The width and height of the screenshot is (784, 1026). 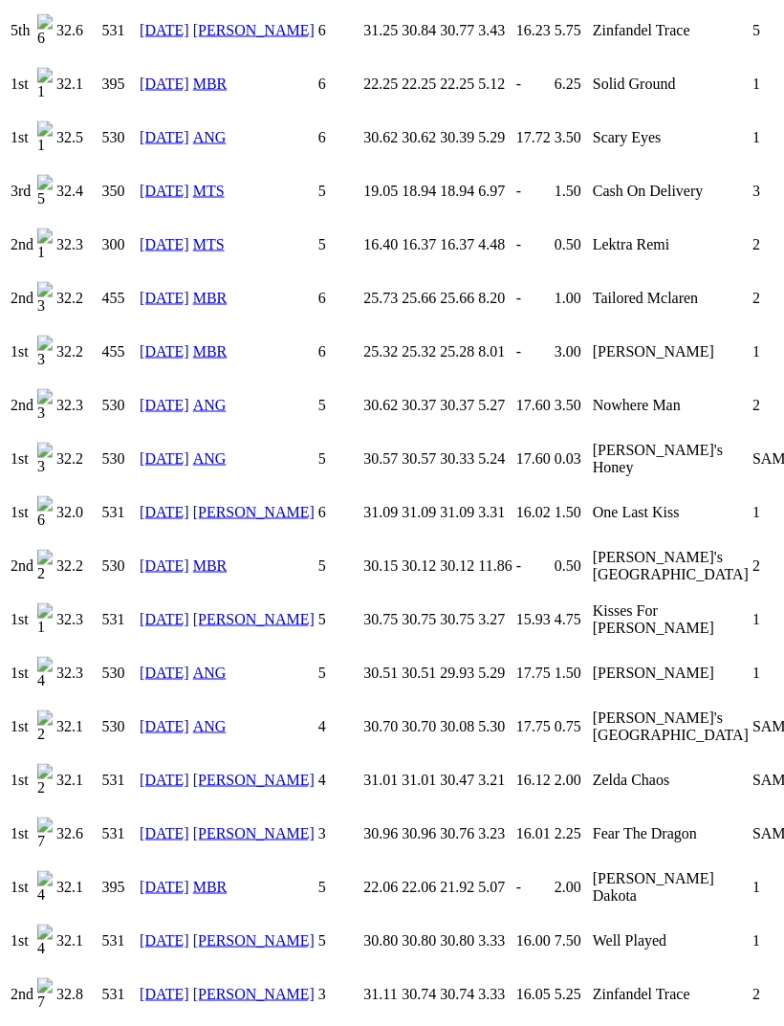 I want to click on td: 30.77, so click(x=457, y=31).